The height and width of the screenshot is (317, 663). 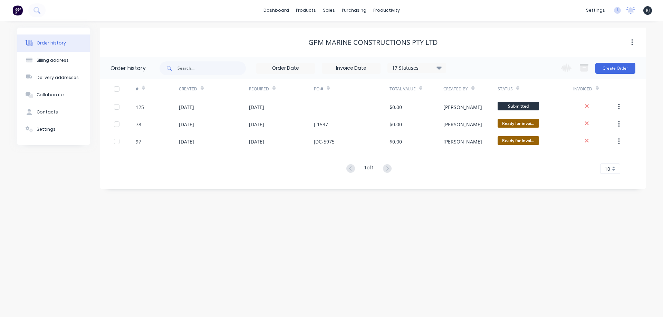 What do you see at coordinates (596, 10) in the screenshot?
I see `div: settings` at bounding box center [596, 10].